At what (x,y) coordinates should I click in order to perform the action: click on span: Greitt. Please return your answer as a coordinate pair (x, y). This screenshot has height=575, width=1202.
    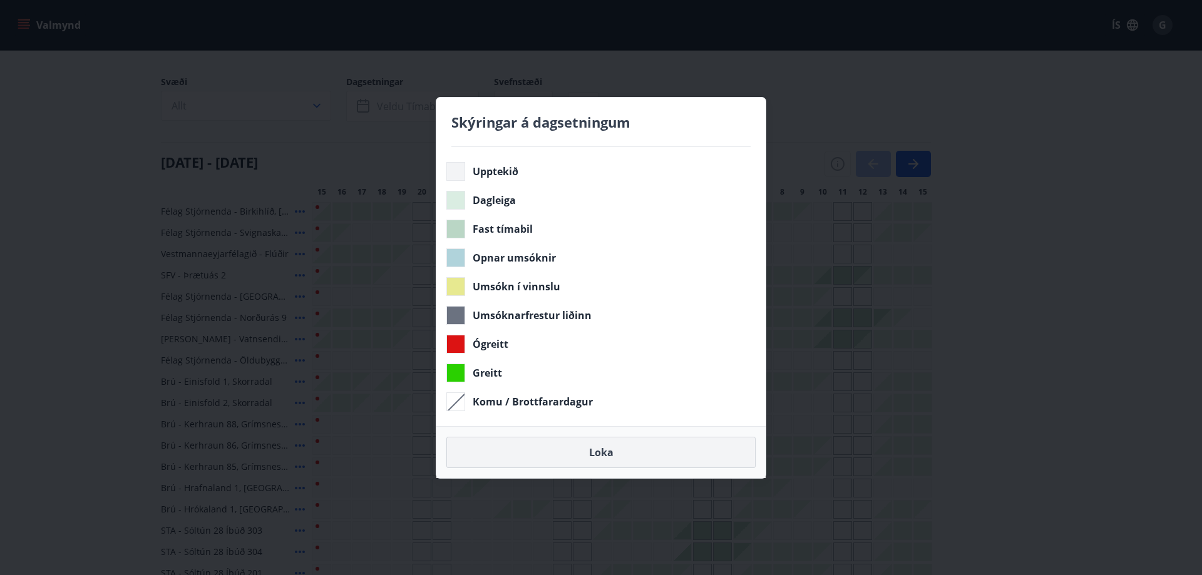
    Looking at the image, I should click on (487, 373).